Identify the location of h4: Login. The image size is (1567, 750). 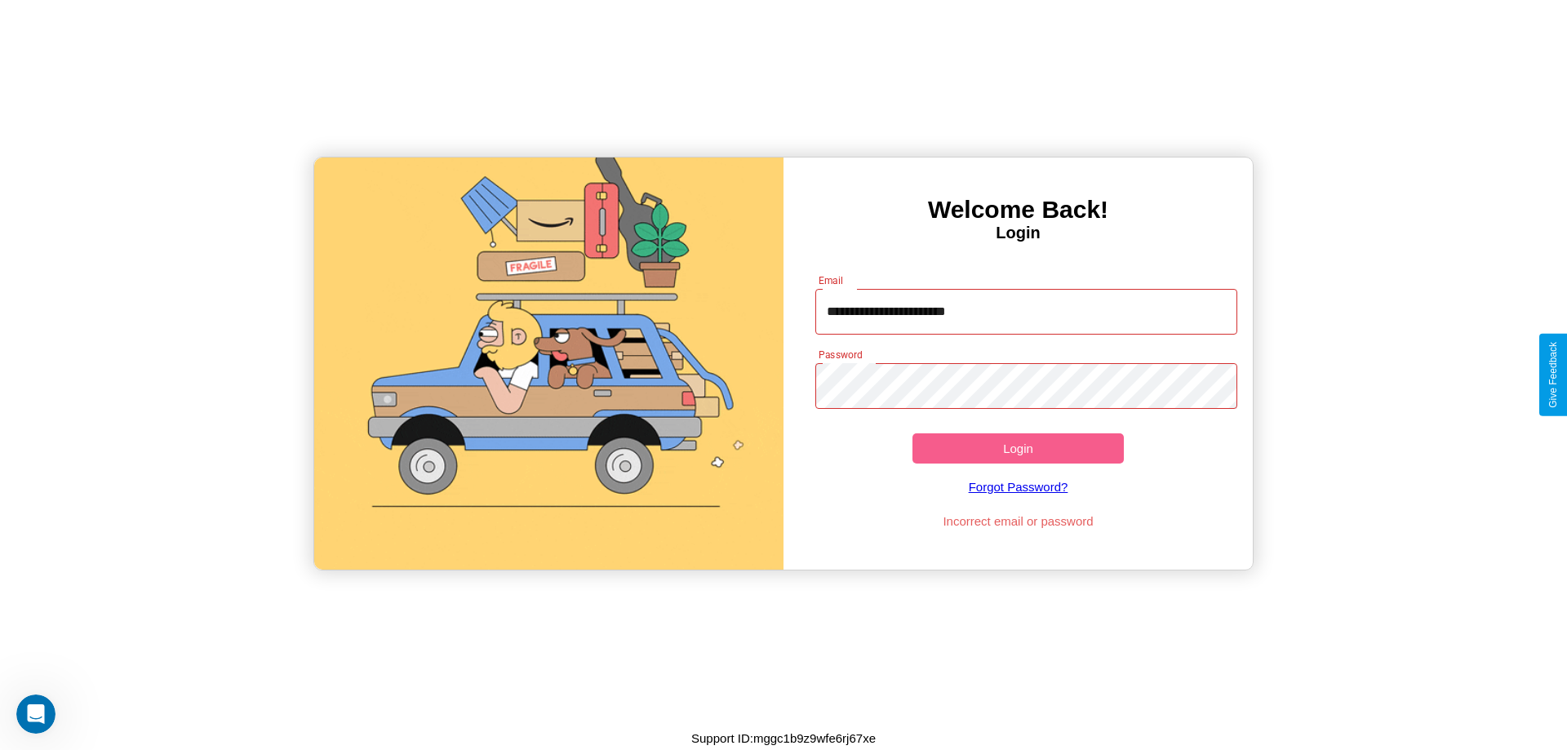
(1018, 233).